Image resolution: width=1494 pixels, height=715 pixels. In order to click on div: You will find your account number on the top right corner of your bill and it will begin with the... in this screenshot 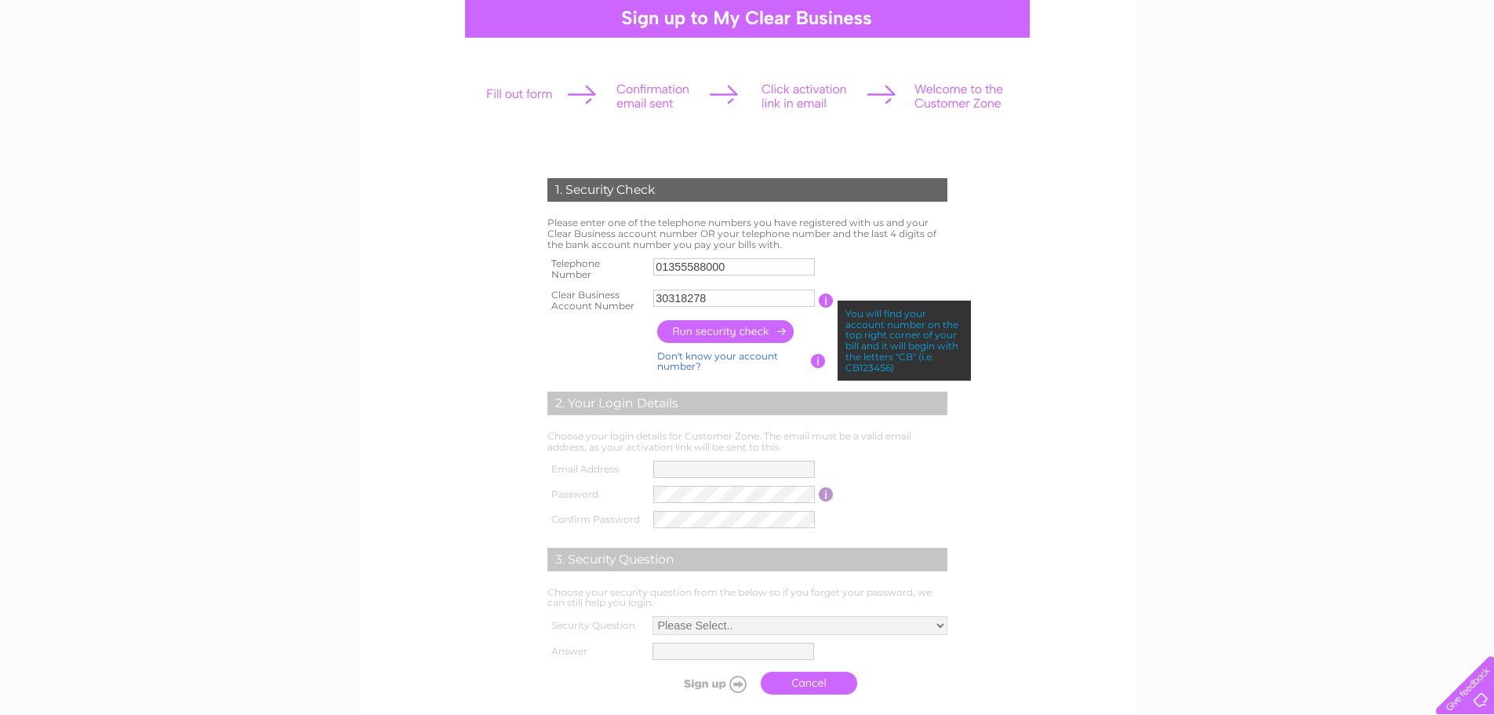, I will do `click(904, 340)`.